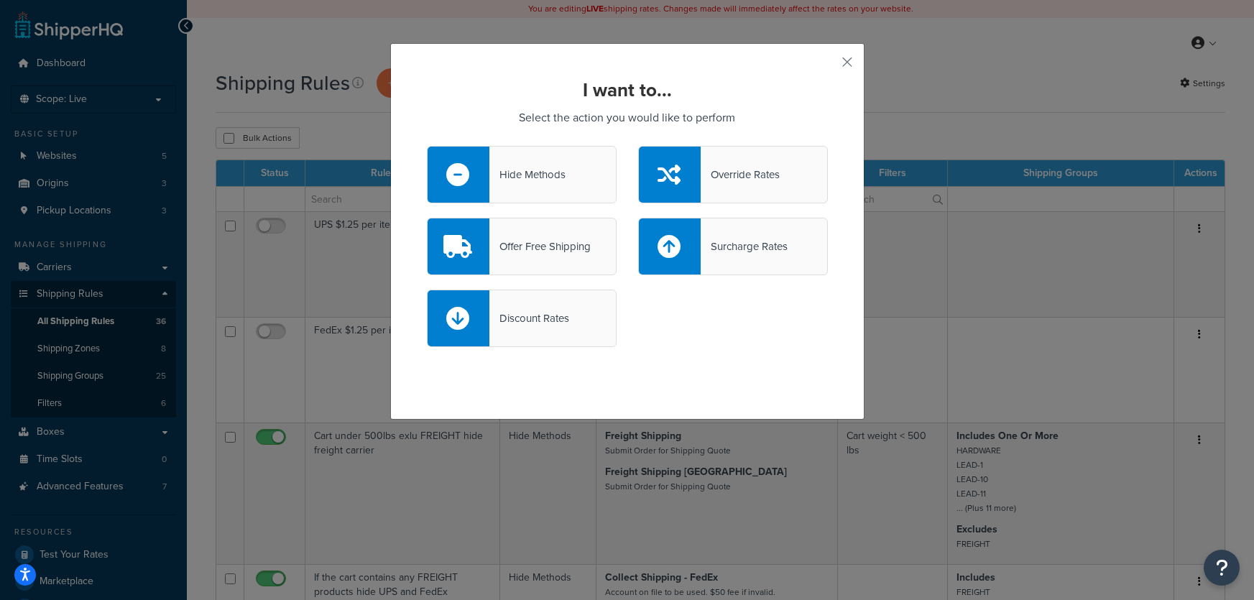  I want to click on div: Override Rates, so click(740, 175).